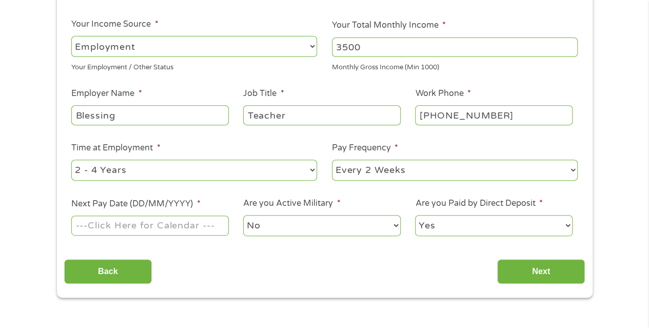 This screenshot has width=649, height=328. Describe the element at coordinates (389, 25) in the screenshot. I see `label: Your Total Monthly Income` at that location.